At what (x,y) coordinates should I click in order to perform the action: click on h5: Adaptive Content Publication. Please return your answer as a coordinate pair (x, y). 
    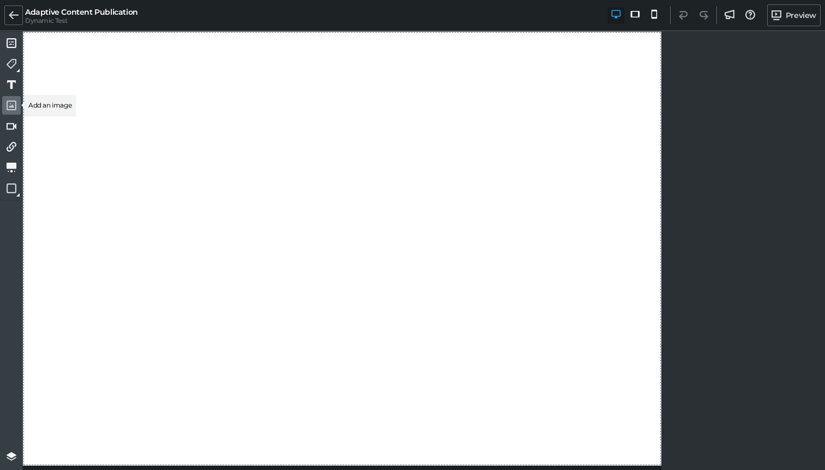
    Looking at the image, I should click on (81, 12).